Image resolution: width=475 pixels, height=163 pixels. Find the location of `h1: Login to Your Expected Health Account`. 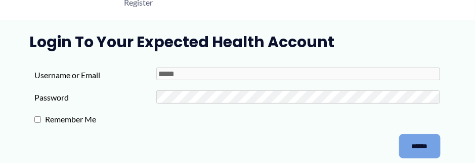

h1: Login to Your Expected Health Account is located at coordinates (237, 42).